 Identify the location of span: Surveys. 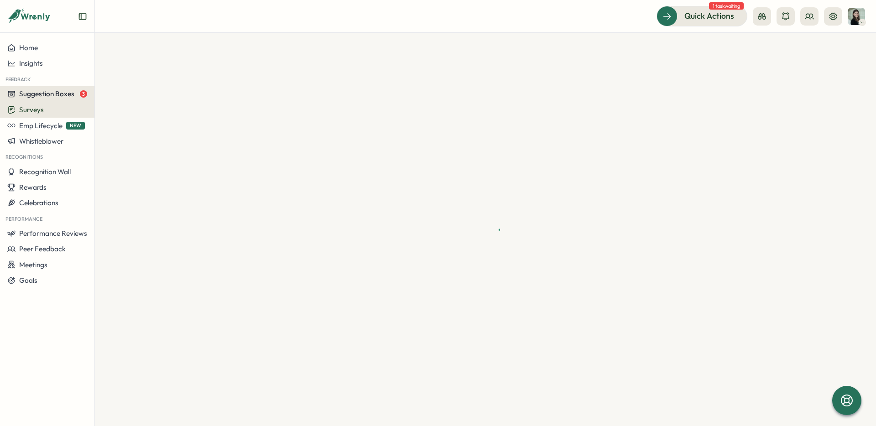
(31, 109).